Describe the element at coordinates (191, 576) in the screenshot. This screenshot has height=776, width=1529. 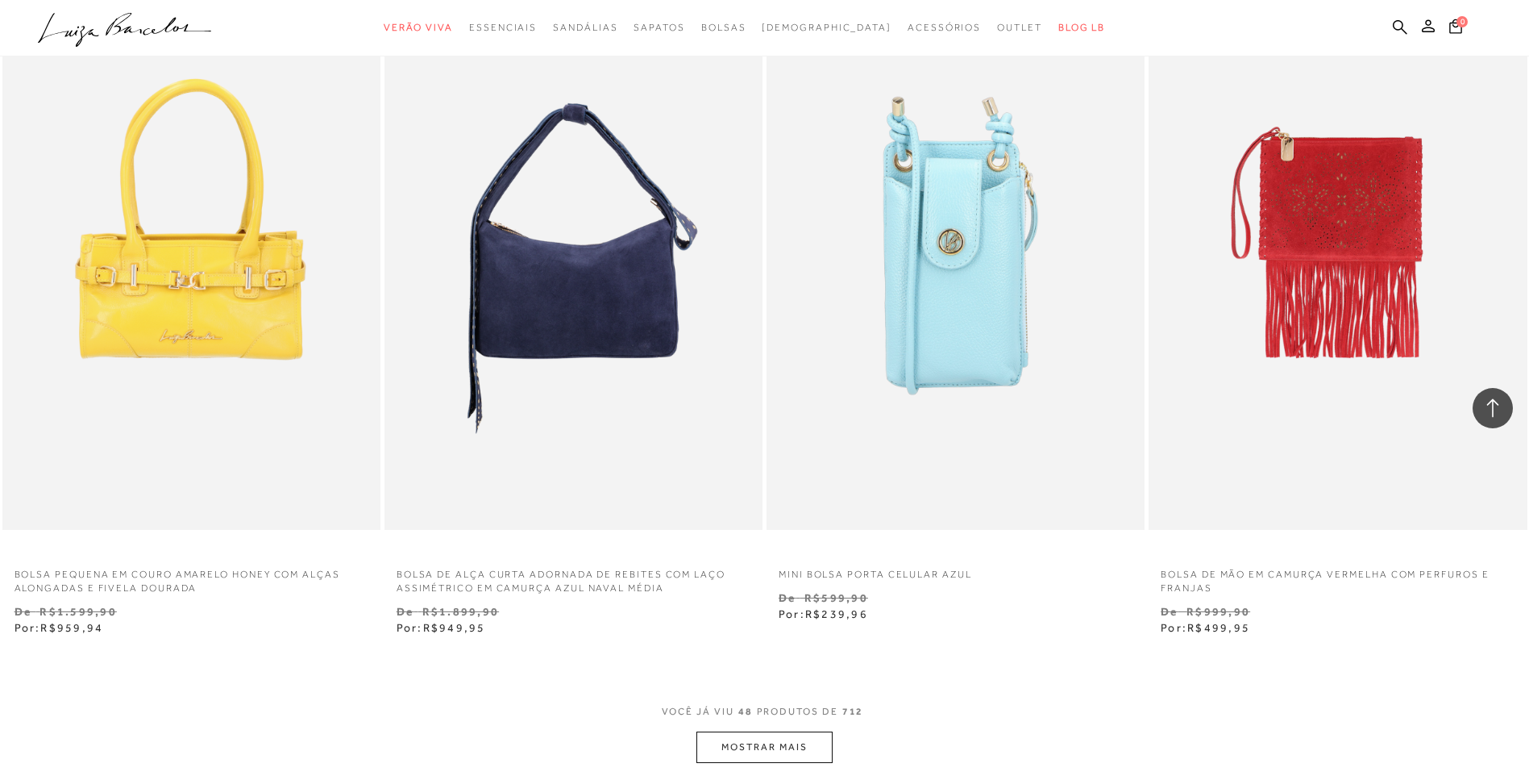
I see `a: BOLSA PEQUENA EM COURO AMARELO HONEY COM ALÇAS ALONGADAS E FIVELA DOURADA` at that location.